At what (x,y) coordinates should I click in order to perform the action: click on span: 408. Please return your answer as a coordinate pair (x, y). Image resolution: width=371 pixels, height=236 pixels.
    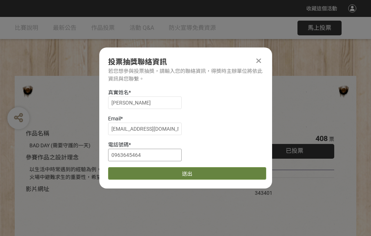
    Looking at the image, I should click on (321, 138).